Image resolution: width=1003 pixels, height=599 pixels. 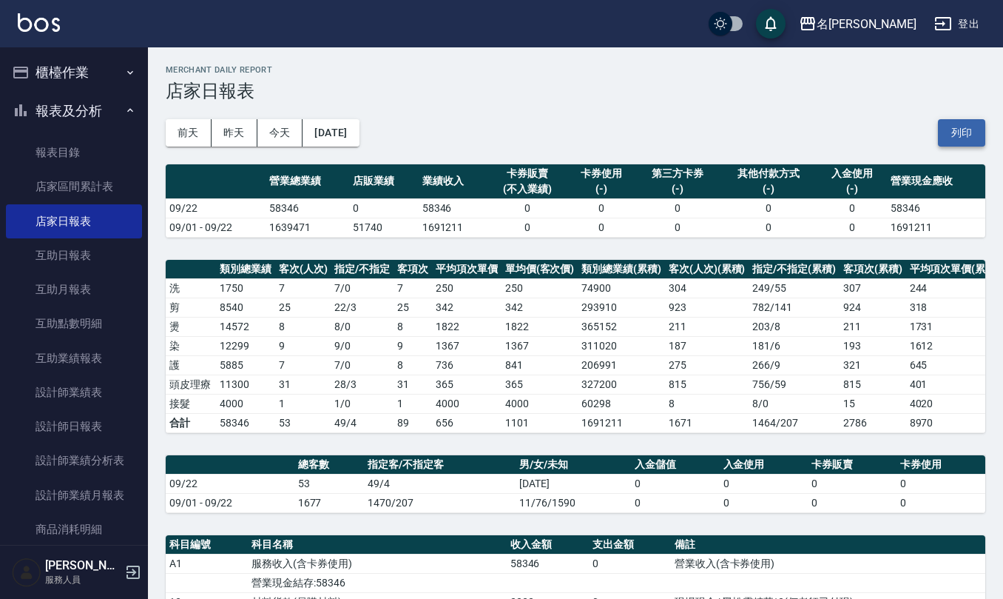 I want to click on td: 321, so click(x=873, y=365).